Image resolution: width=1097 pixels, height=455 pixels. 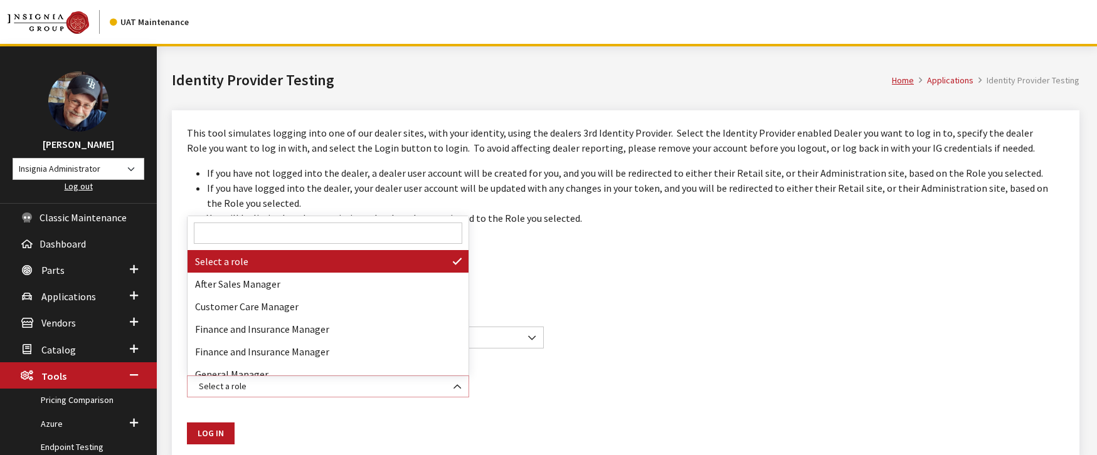 What do you see at coordinates (328, 307) in the screenshot?
I see `li: Customer Care Manager` at bounding box center [328, 307].